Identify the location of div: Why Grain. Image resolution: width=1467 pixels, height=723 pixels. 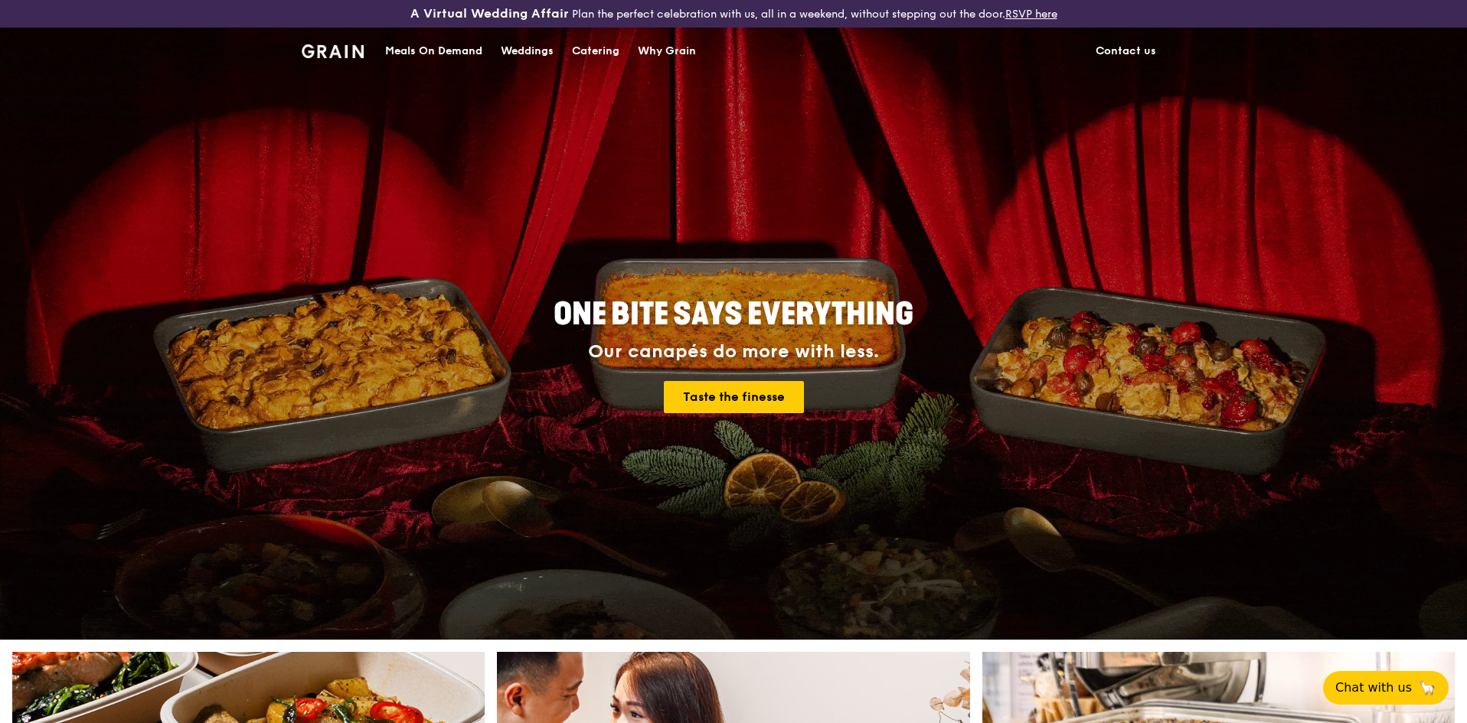
(667, 51).